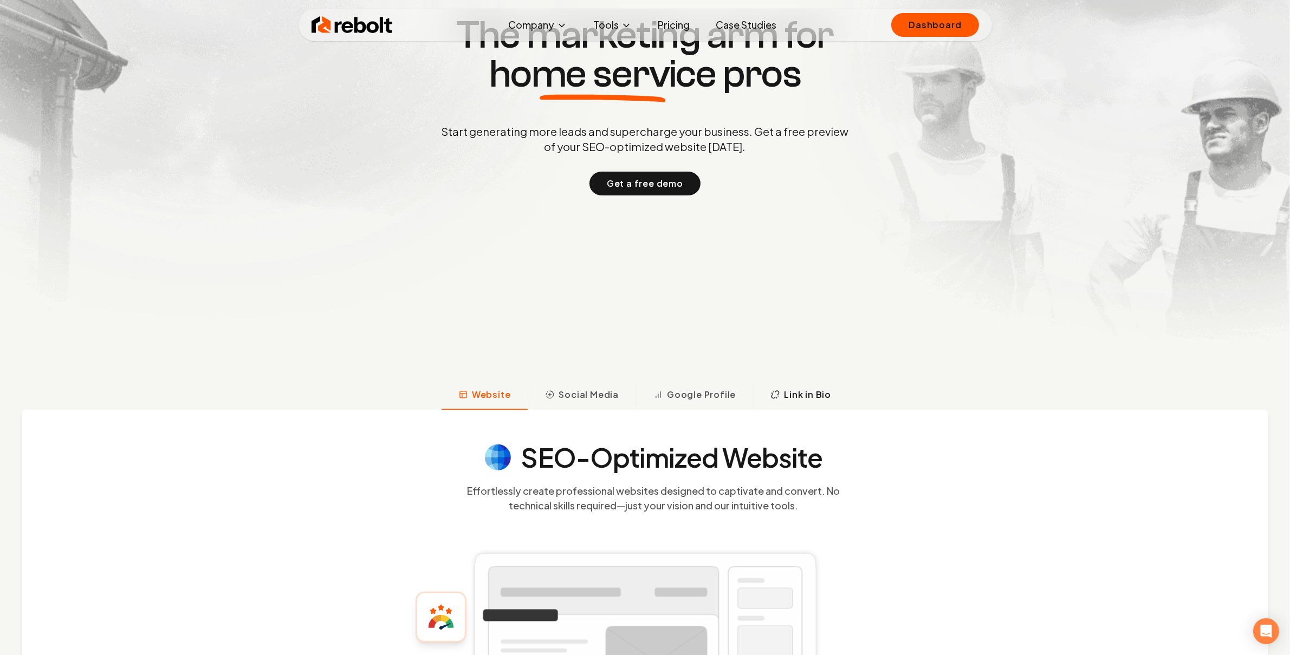 The height and width of the screenshot is (655, 1290). What do you see at coordinates (588, 395) in the screenshot?
I see `span: Social Media` at bounding box center [588, 395].